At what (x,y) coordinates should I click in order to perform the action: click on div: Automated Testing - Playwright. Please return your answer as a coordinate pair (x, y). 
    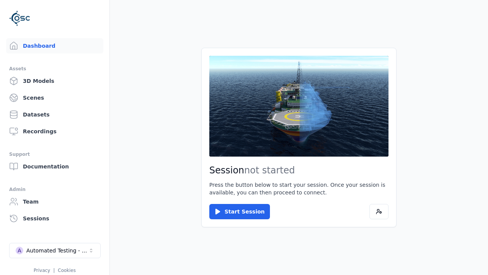
    Looking at the image, I should click on (57, 250).